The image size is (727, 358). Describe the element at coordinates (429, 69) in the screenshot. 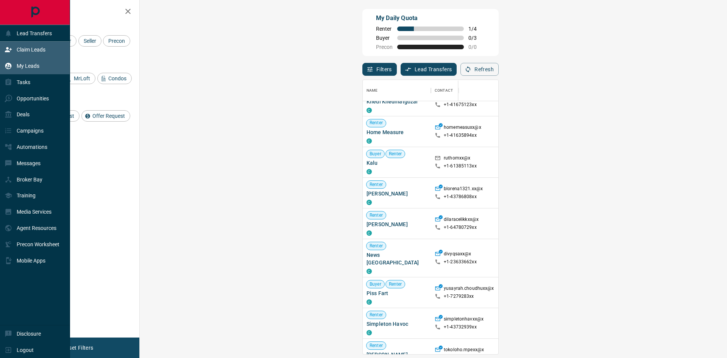

I see `button: Lead Transfers` at that location.